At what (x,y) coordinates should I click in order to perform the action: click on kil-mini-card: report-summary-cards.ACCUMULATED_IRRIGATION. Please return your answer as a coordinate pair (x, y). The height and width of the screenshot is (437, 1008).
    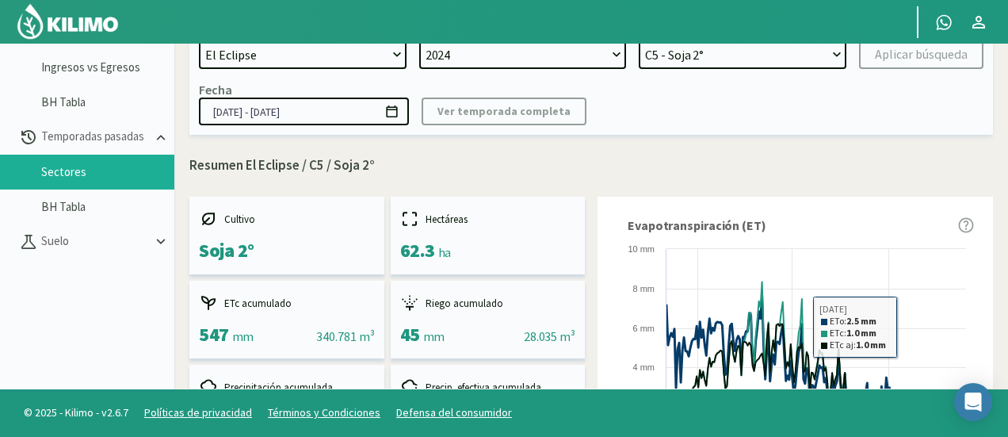
    Looking at the image, I should click on (488, 319).